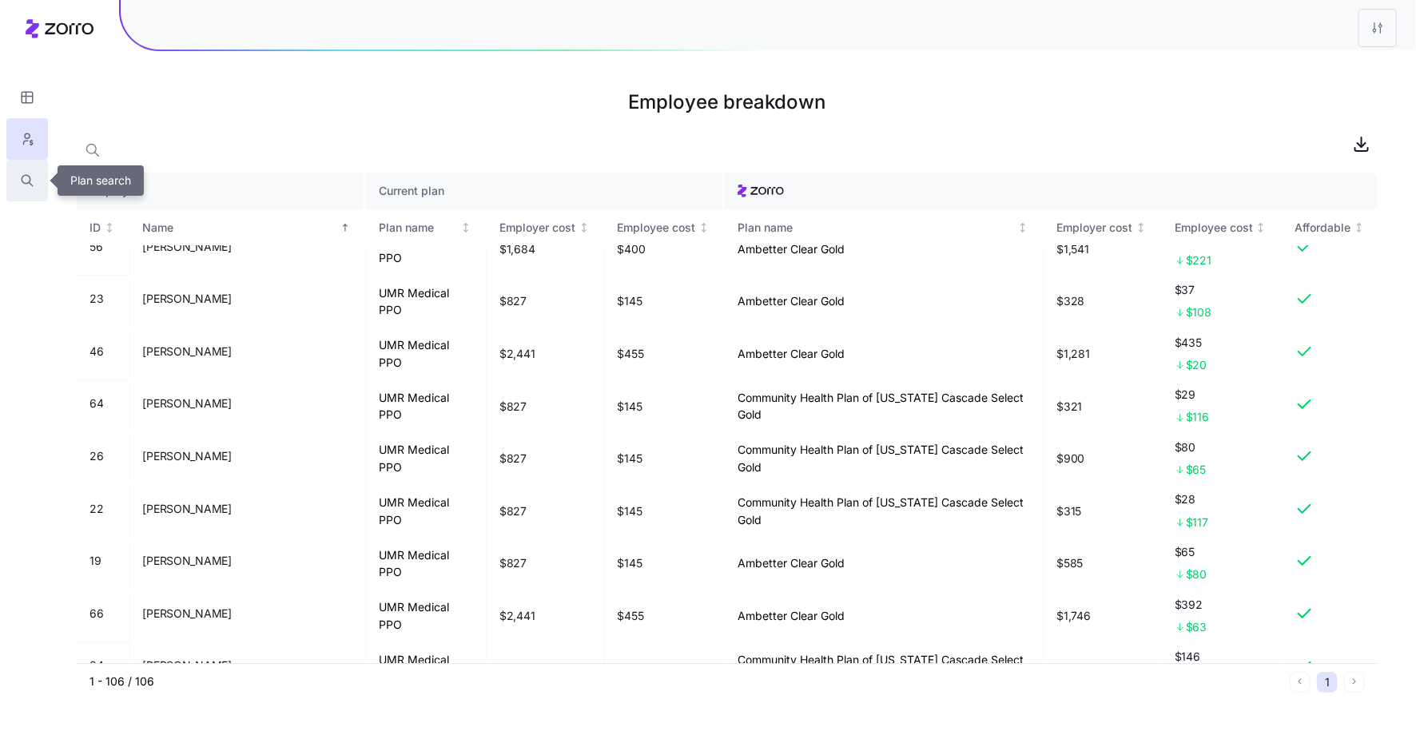 Image resolution: width=1416 pixels, height=751 pixels. I want to click on span: $392, so click(1222, 605).